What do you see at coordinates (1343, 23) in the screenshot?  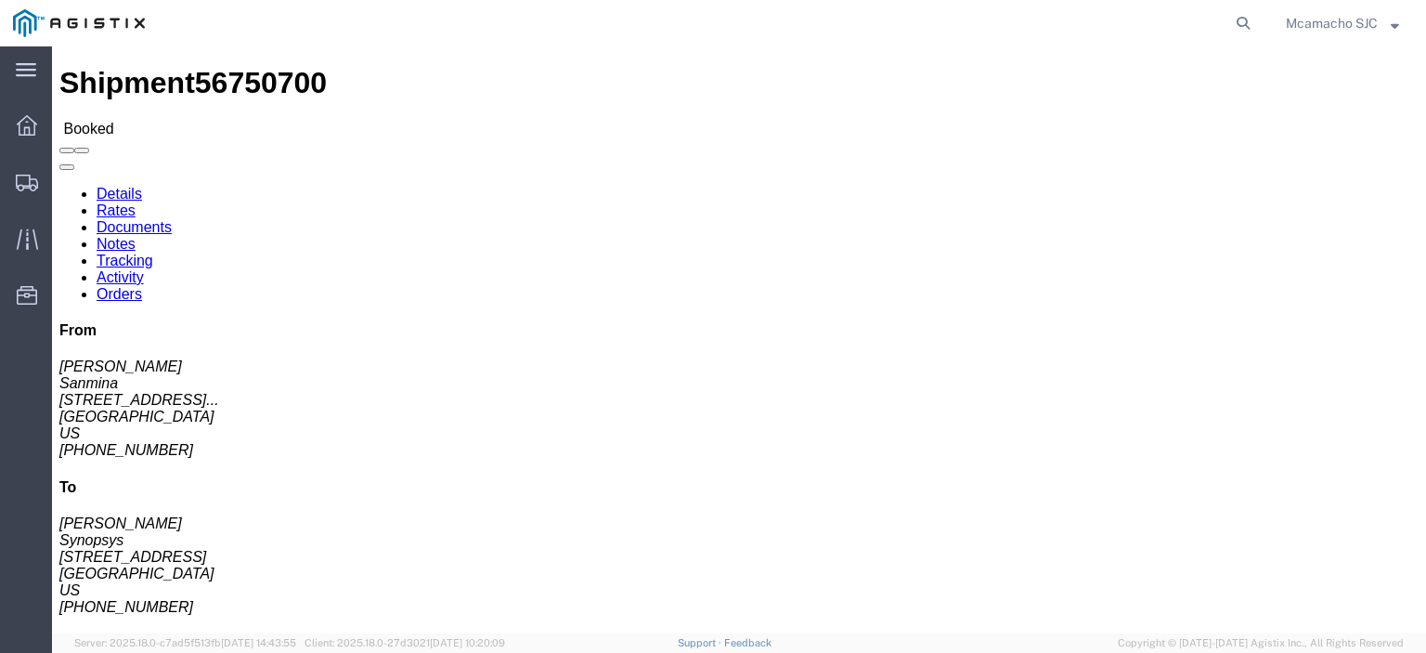 I see `button: Mcamacho SJC` at bounding box center [1343, 23].